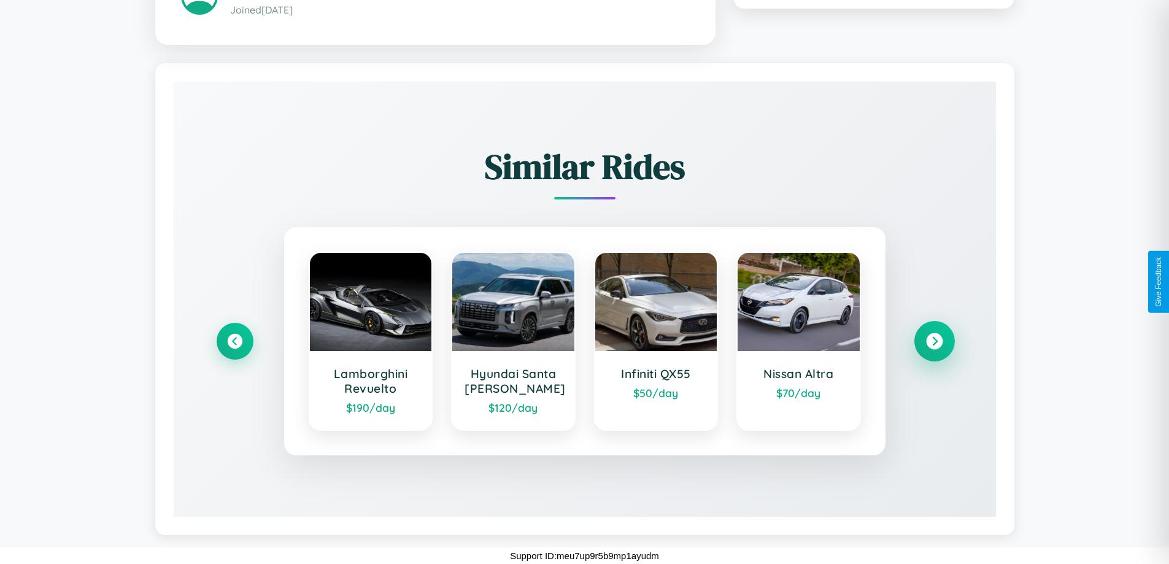  What do you see at coordinates (371, 381) in the screenshot?
I see `h3: Lamborghini Revuelto` at bounding box center [371, 381].